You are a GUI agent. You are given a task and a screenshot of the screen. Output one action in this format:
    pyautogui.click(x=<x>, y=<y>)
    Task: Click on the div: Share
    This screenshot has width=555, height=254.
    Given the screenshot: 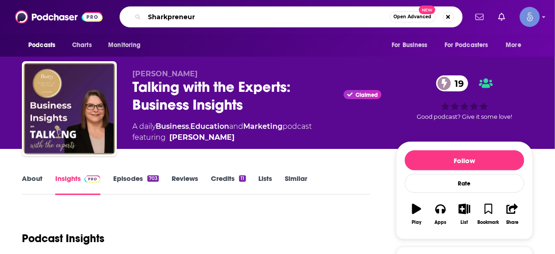 What is the action you would take?
    pyautogui.click(x=512, y=222)
    